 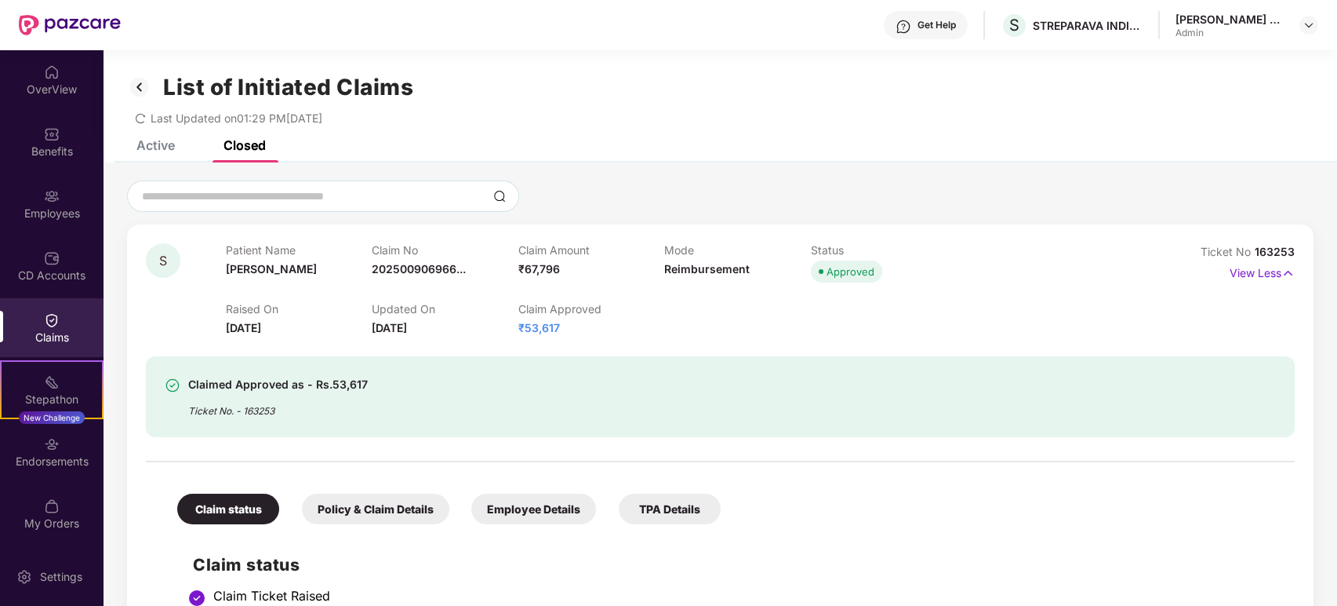 I want to click on span: redo, so click(x=140, y=118).